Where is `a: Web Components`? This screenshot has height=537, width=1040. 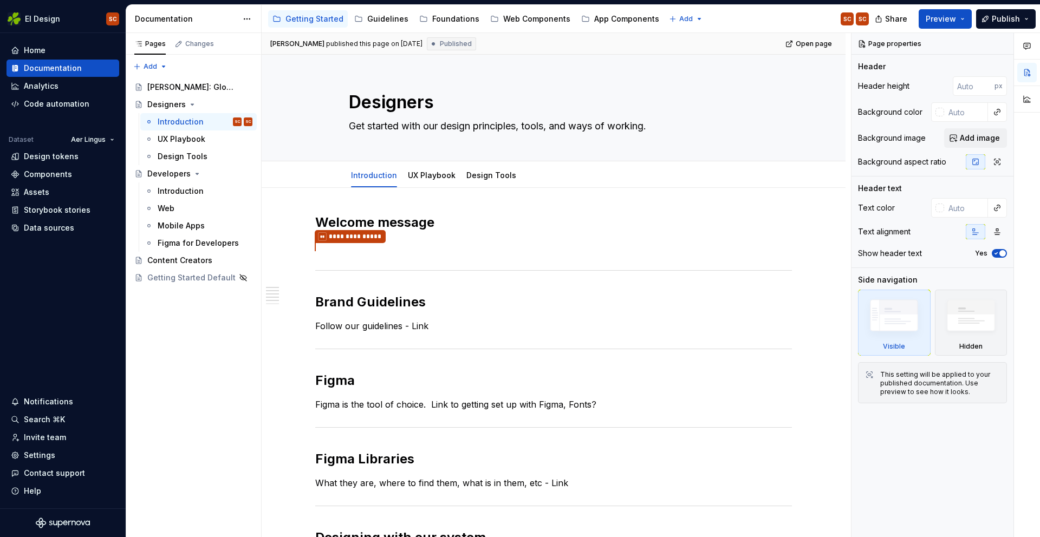
a: Web Components is located at coordinates (530, 19).